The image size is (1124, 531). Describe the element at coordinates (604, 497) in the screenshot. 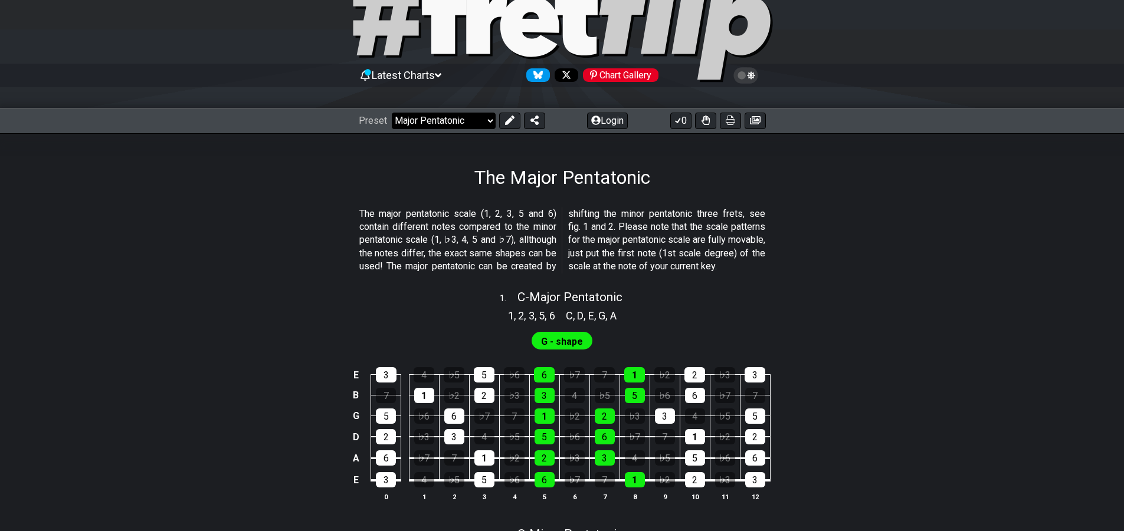

I see `th: 7` at that location.